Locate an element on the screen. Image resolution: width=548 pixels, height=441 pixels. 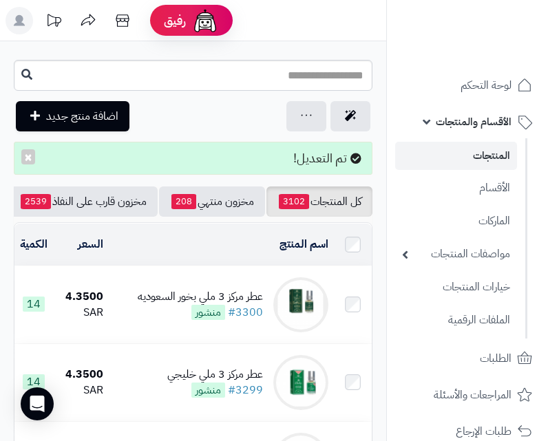
a: مخزون منتهي208 is located at coordinates (212, 202).